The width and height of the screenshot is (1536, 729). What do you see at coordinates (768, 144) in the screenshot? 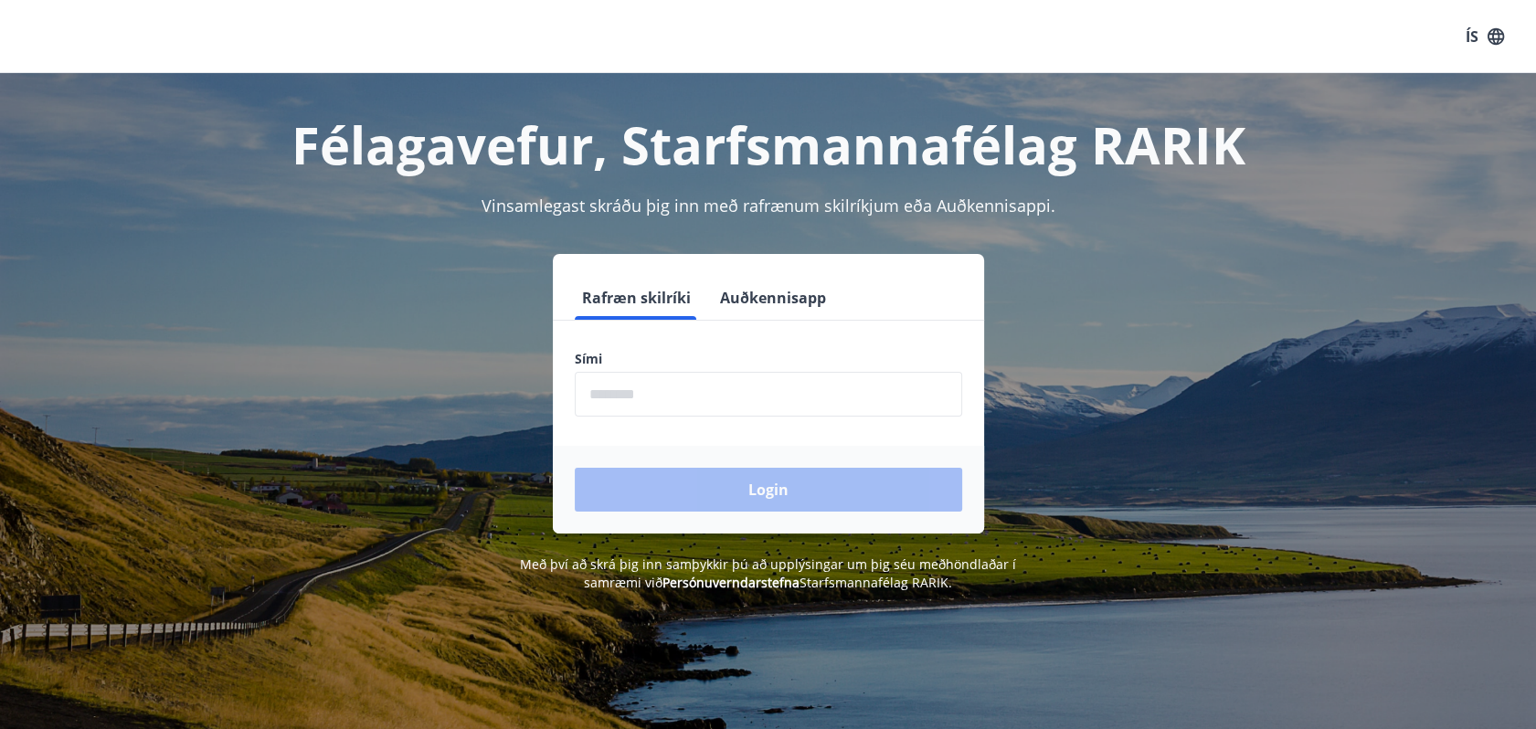
I see `h1: Félagavefur, Starfsmannafélag RARIK` at bounding box center [768, 144].